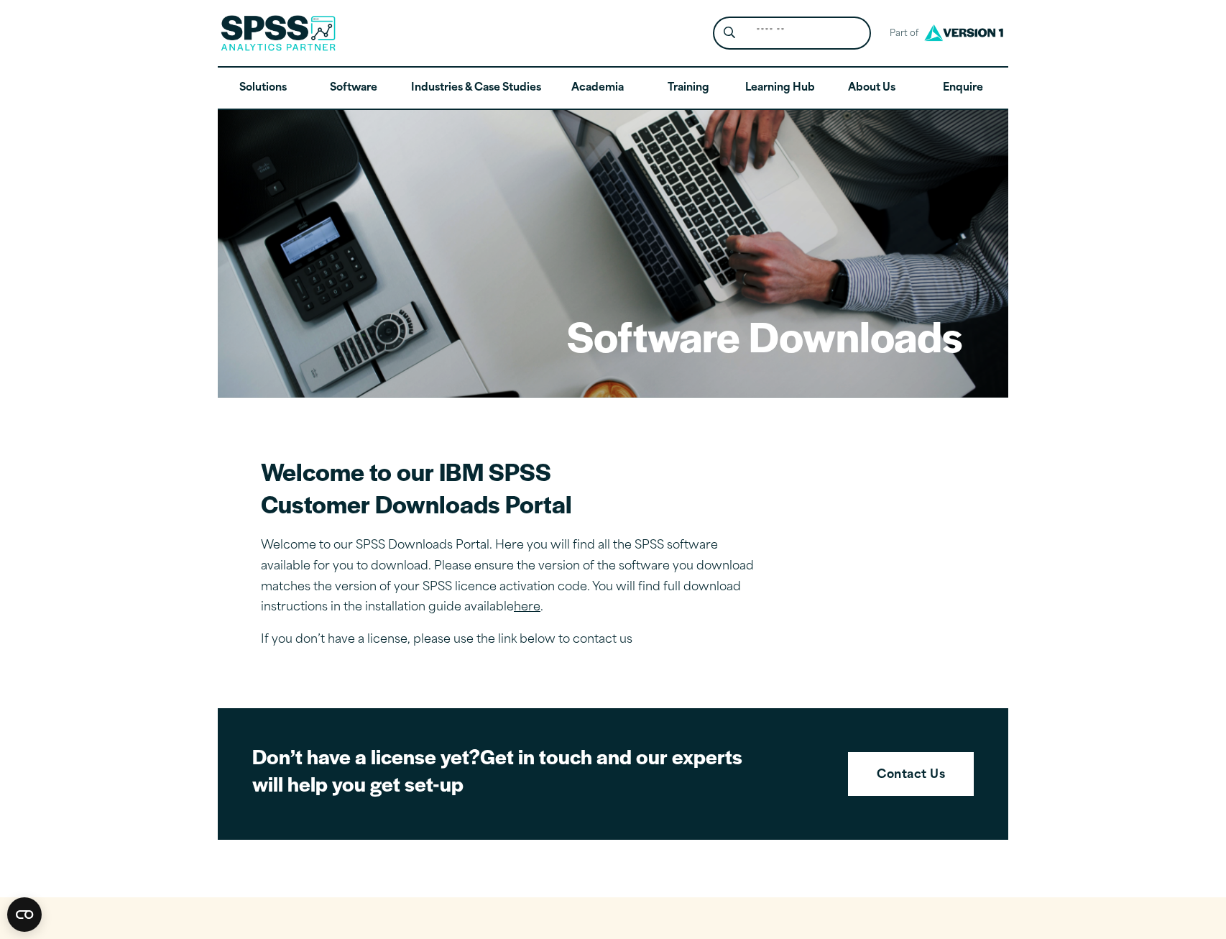 This screenshot has width=1226, height=939. I want to click on a: Software, so click(354, 88).